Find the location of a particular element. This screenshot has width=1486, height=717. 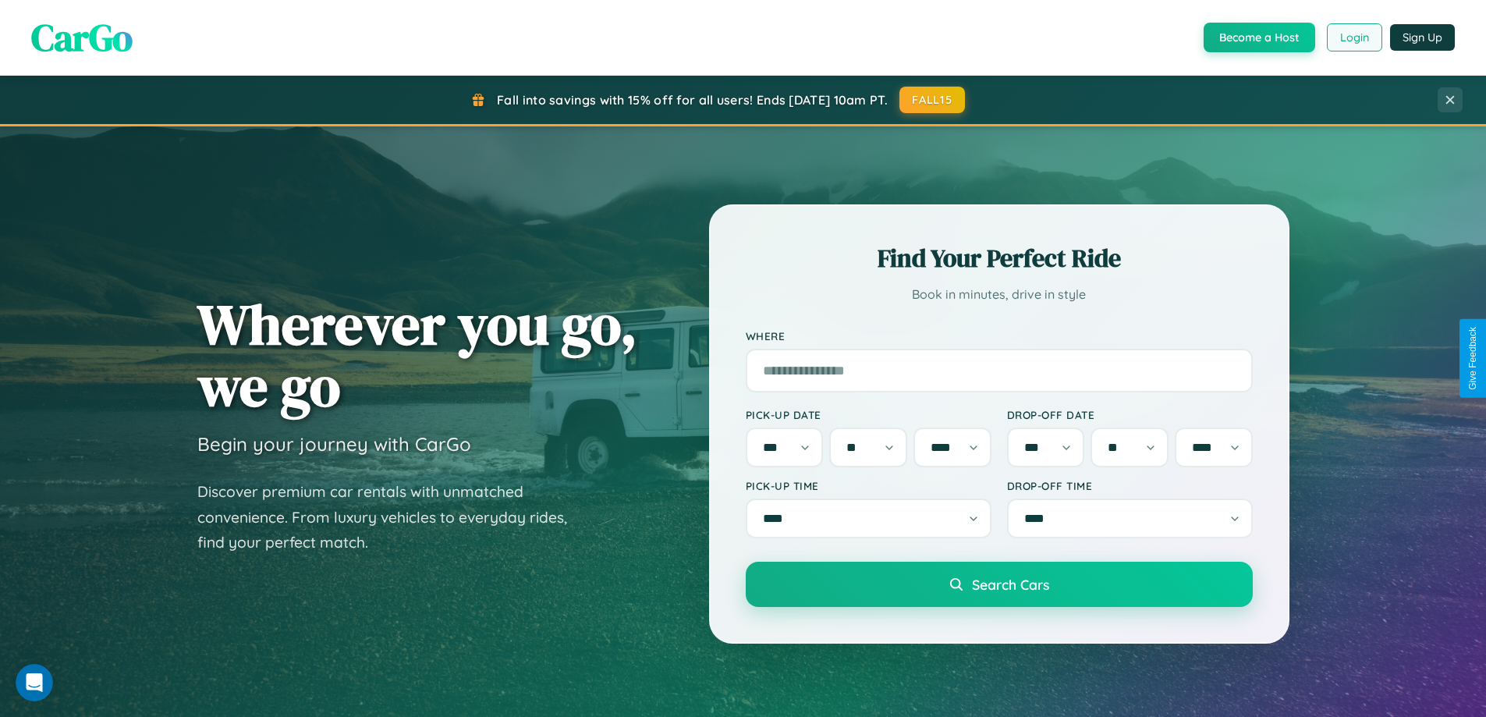

button: Sign Up is located at coordinates (1422, 37).